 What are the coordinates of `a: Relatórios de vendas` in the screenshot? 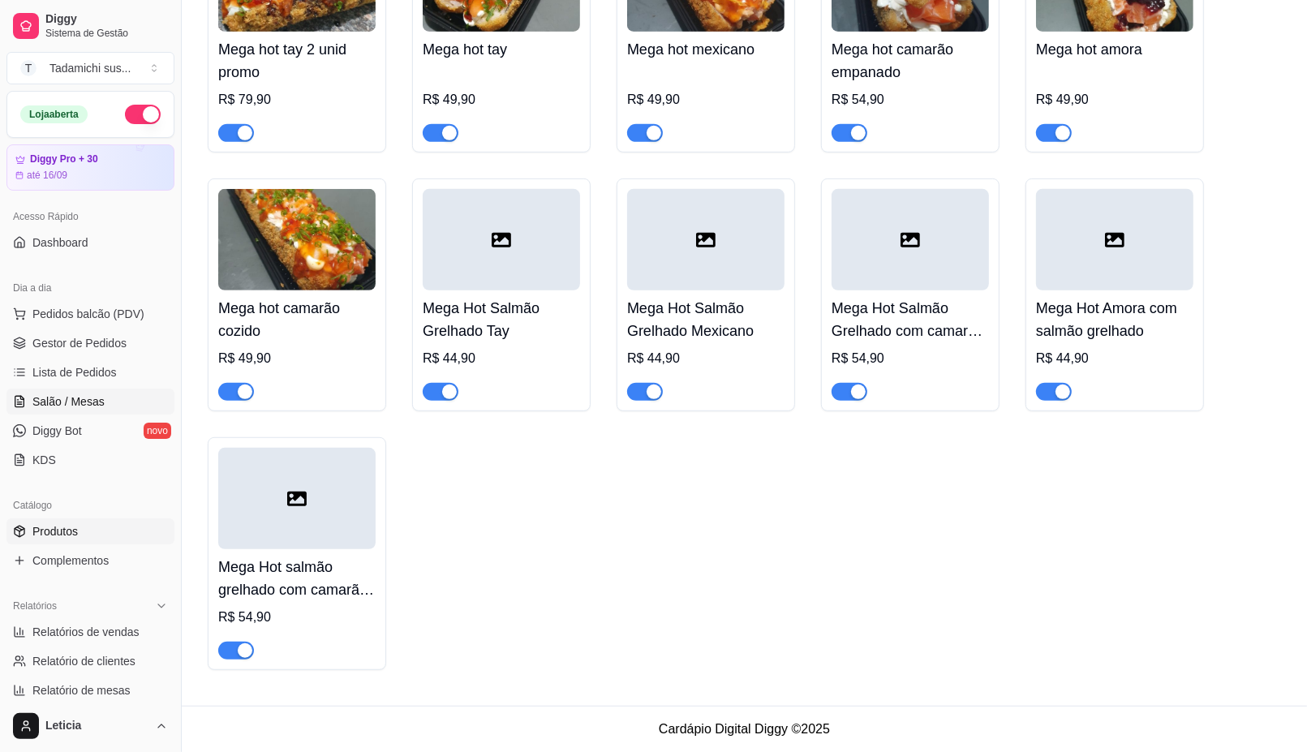 It's located at (90, 632).